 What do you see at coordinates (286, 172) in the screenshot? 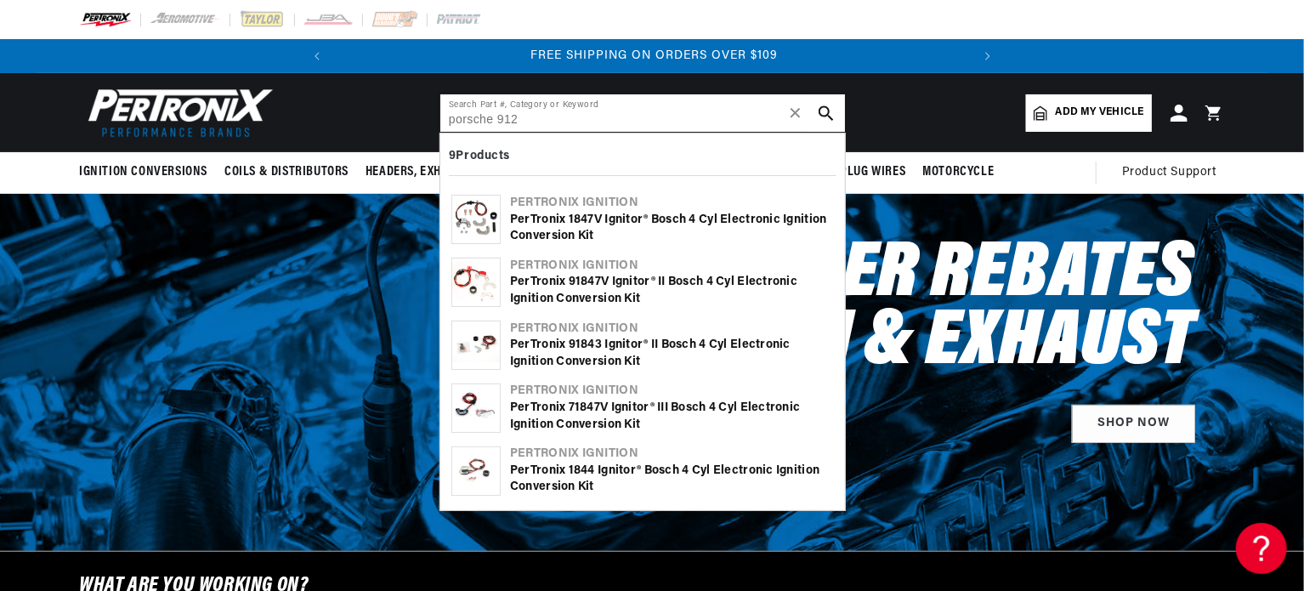
I see `span: Coils & Distributors` at bounding box center [286, 172].